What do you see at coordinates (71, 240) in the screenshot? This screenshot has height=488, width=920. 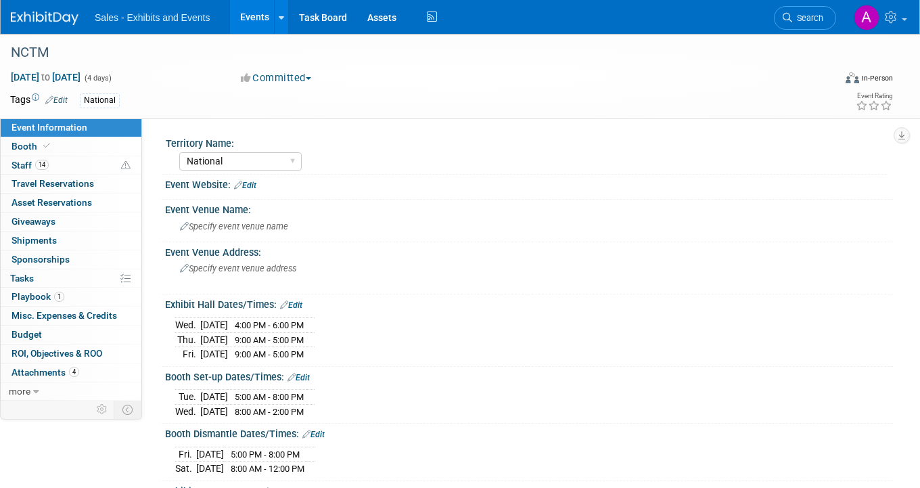 I see `a: Shipments` at bounding box center [71, 240].